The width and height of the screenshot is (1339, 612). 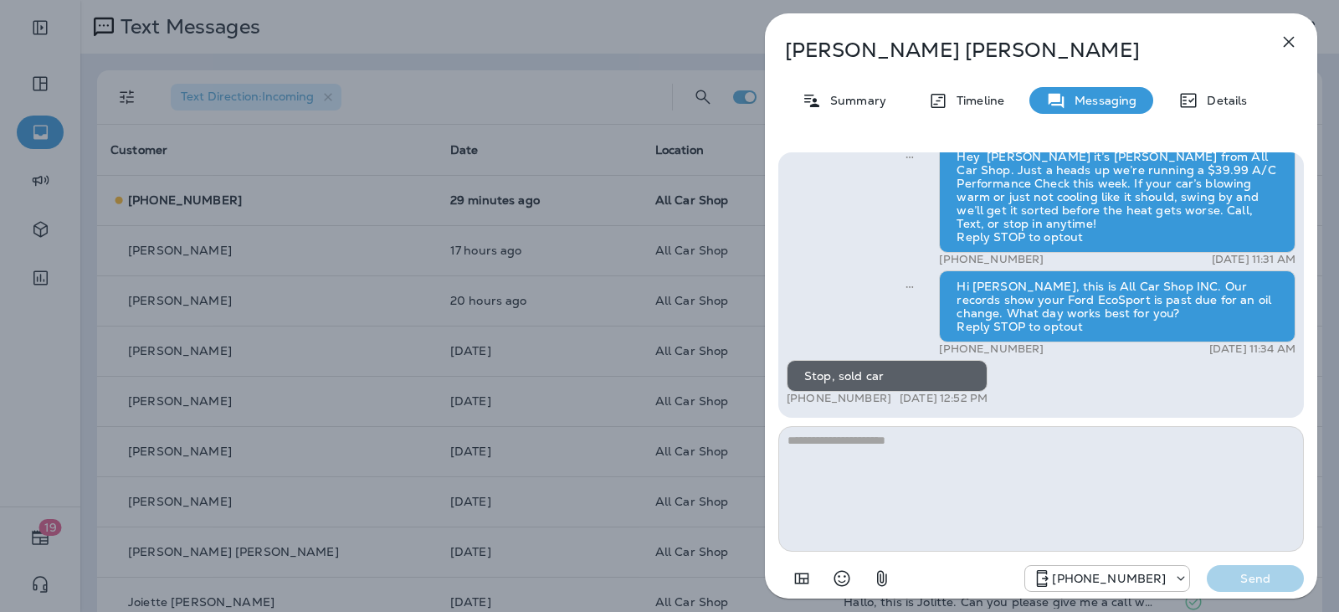 What do you see at coordinates (887, 376) in the screenshot?
I see `div: Stop, sold car` at bounding box center [887, 376].